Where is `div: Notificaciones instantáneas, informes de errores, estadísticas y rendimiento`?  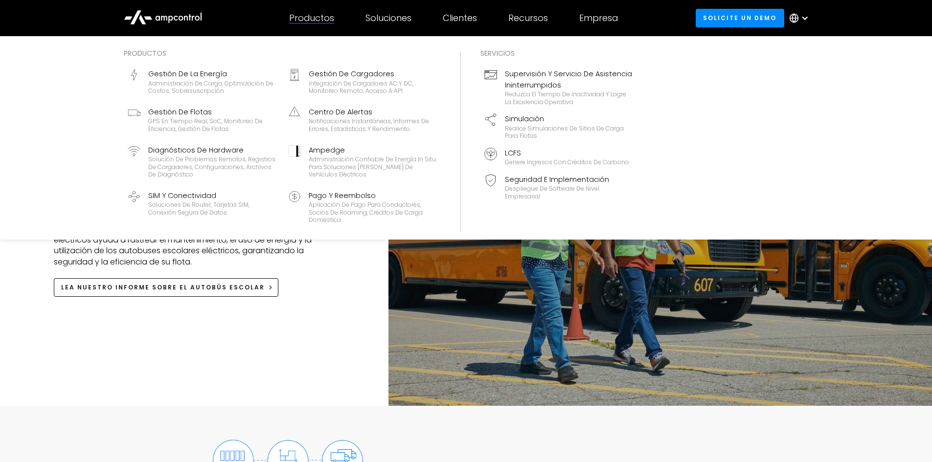
div: Notificaciones instantáneas, informes de errores, estadísticas y rendimiento is located at coordinates (373, 125).